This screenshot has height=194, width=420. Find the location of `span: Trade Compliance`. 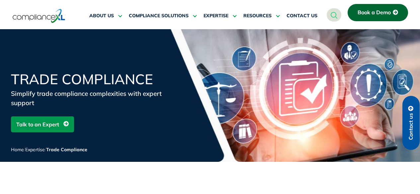

span: Trade Compliance is located at coordinates (67, 150).